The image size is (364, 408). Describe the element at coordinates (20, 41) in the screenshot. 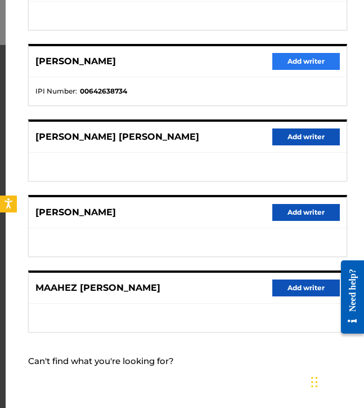

I see `div: Need help?` at that location.